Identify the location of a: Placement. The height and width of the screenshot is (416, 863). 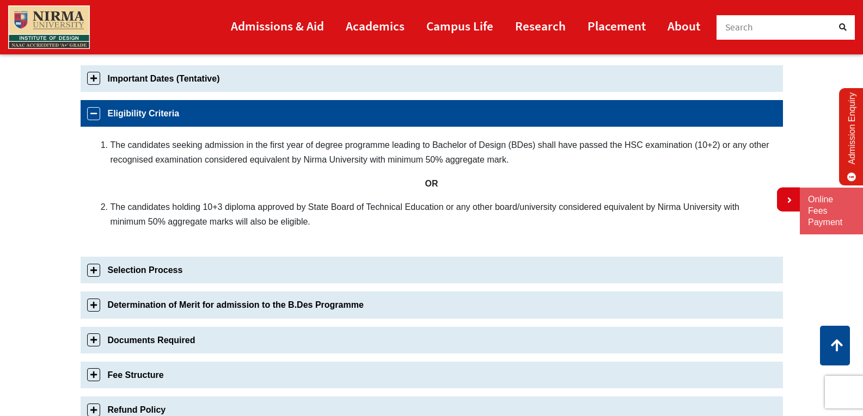
(616, 26).